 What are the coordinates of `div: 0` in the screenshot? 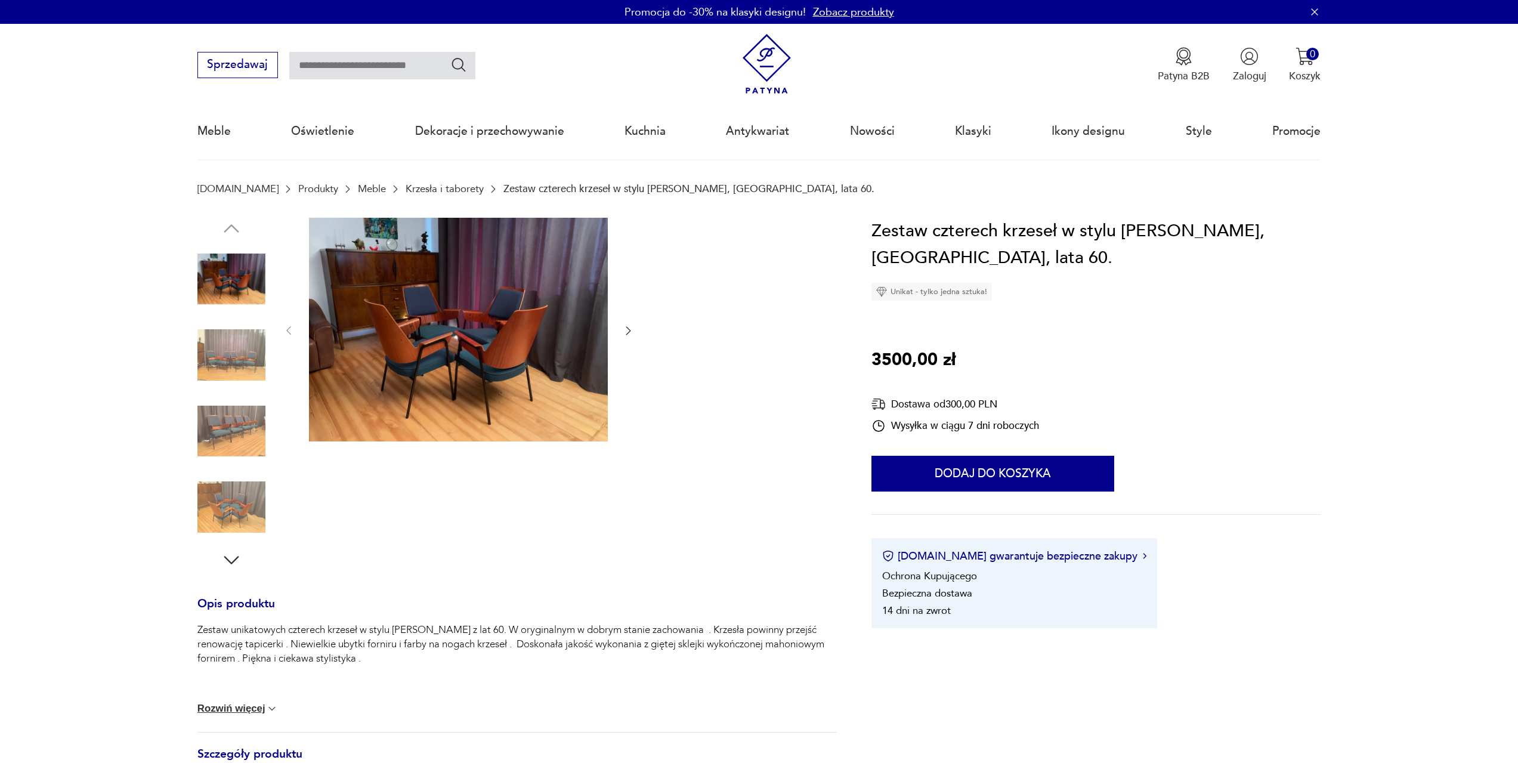 It's located at (1312, 54).